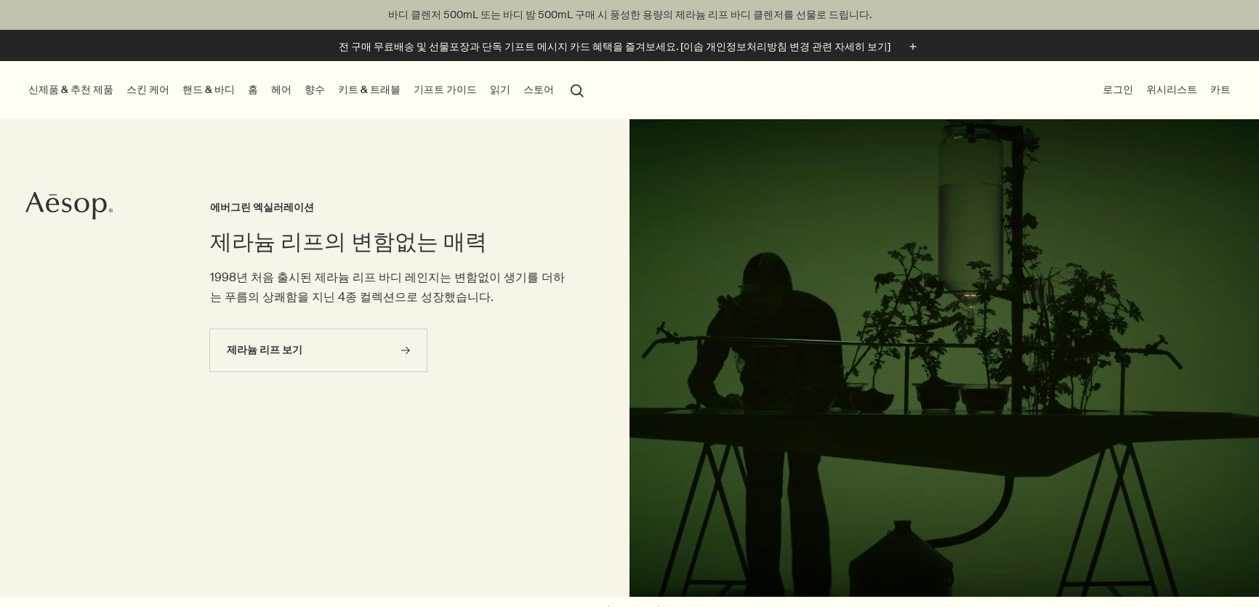  I want to click on a: 스킨 케어, so click(148, 89).